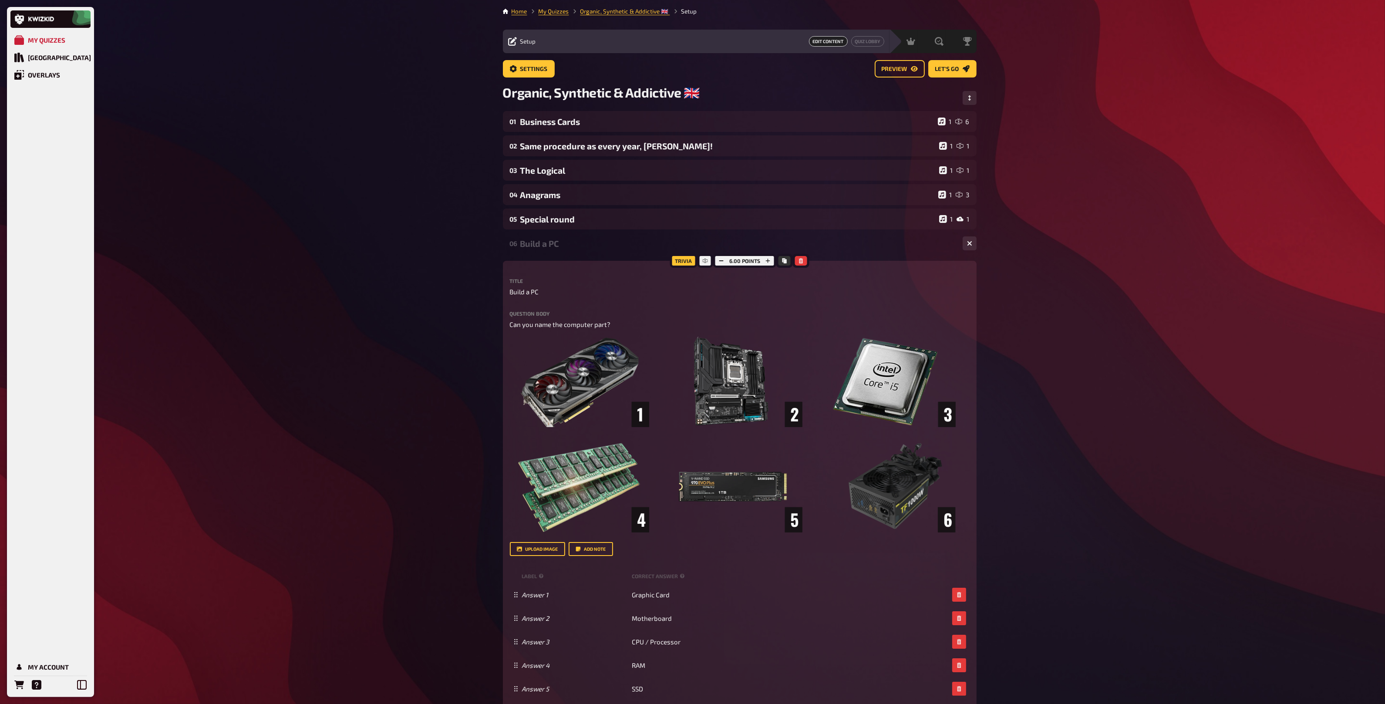 The height and width of the screenshot is (704, 1385). I want to click on span: SSD, so click(638, 689).